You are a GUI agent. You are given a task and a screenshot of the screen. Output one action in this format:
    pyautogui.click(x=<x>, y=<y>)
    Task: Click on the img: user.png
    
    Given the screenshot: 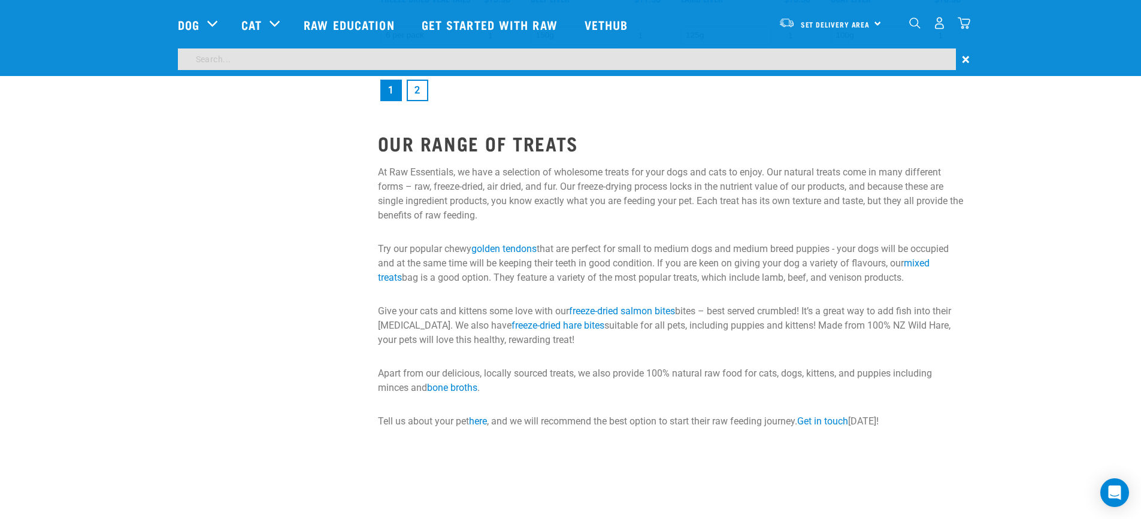 What is the action you would take?
    pyautogui.click(x=939, y=23)
    